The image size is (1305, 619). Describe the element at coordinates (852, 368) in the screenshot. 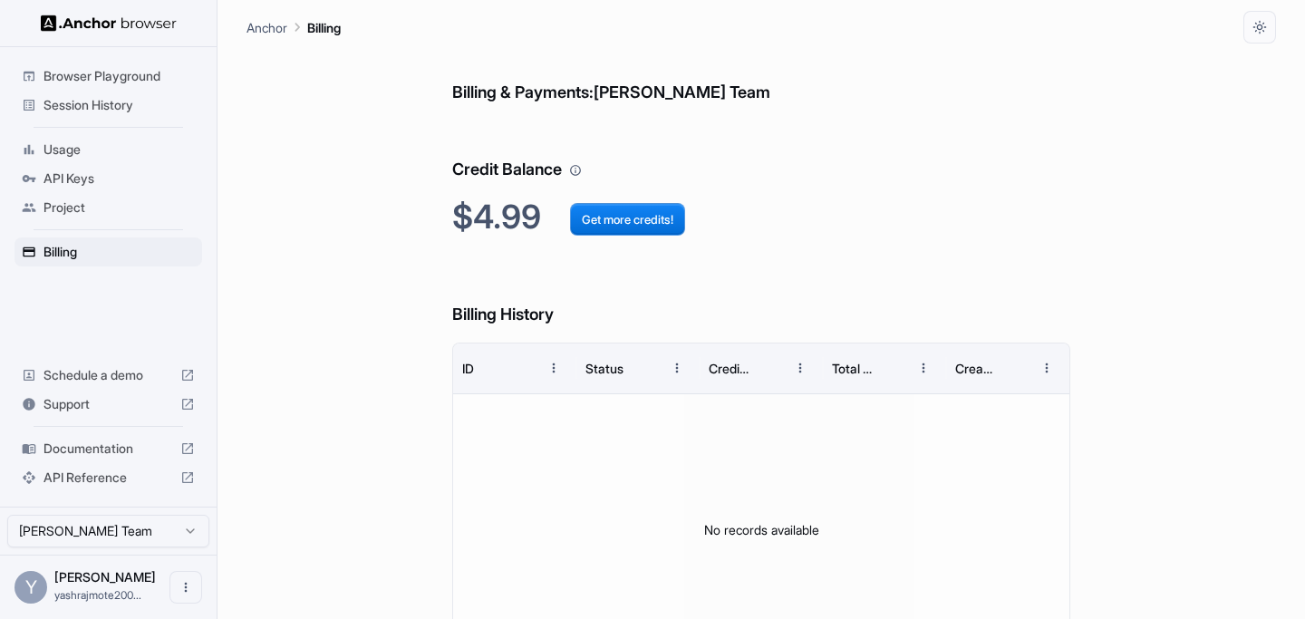

I see `div: Total Cost` at that location.